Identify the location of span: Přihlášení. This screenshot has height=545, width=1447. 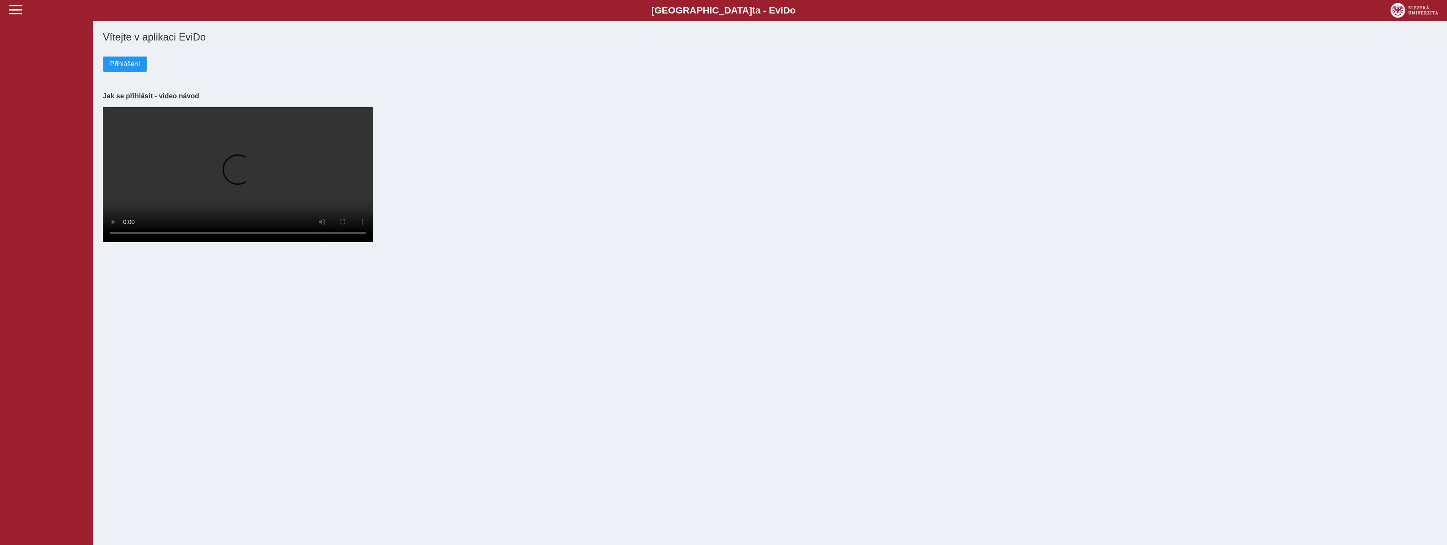
(125, 64).